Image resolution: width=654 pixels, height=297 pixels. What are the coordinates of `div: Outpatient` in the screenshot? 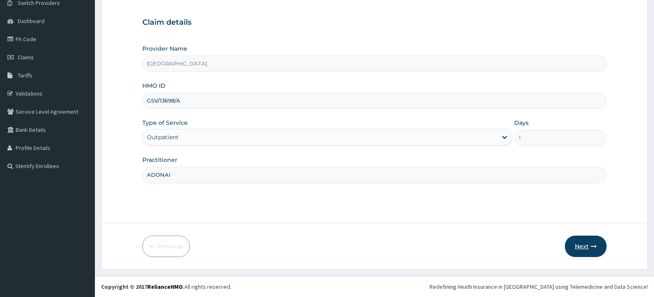 It's located at (163, 137).